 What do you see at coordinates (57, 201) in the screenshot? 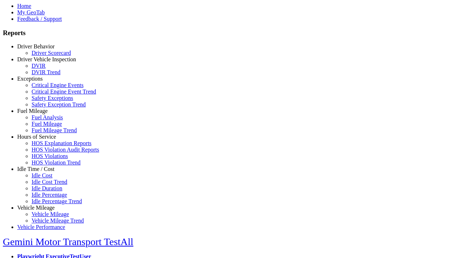
I see `a: Idle Percentage Trend` at bounding box center [57, 201].